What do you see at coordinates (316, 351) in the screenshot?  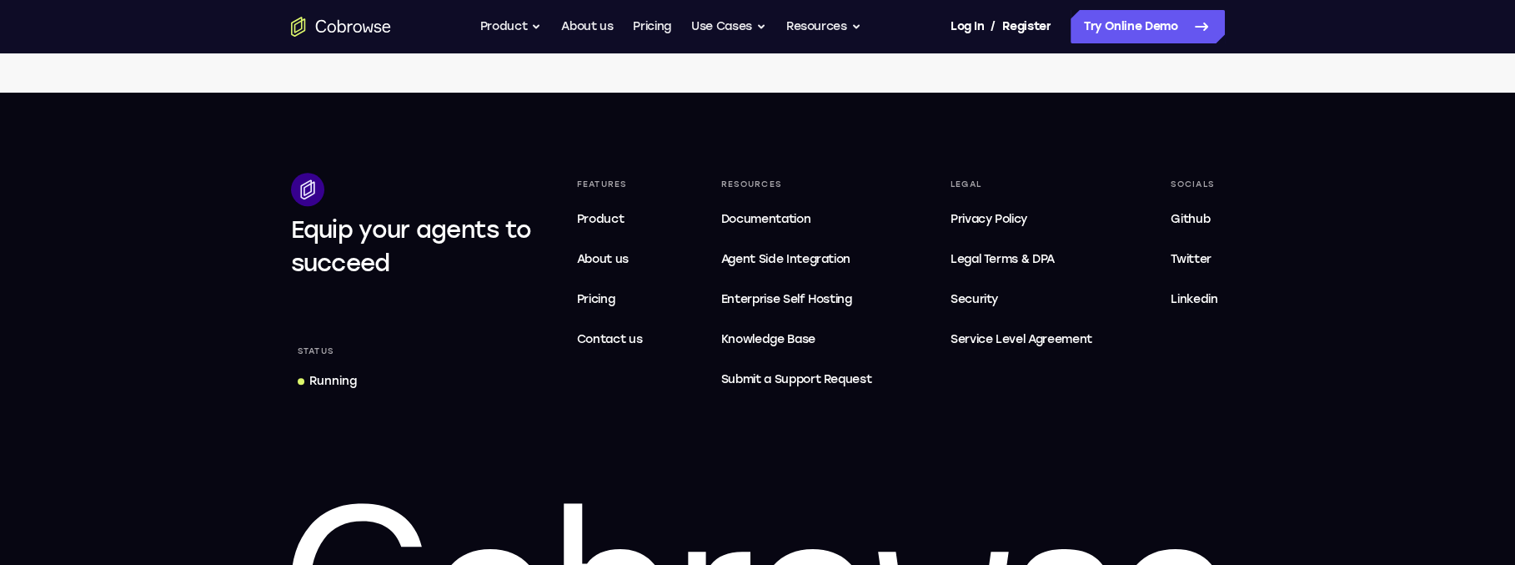 I see `div: Status` at bounding box center [316, 351].